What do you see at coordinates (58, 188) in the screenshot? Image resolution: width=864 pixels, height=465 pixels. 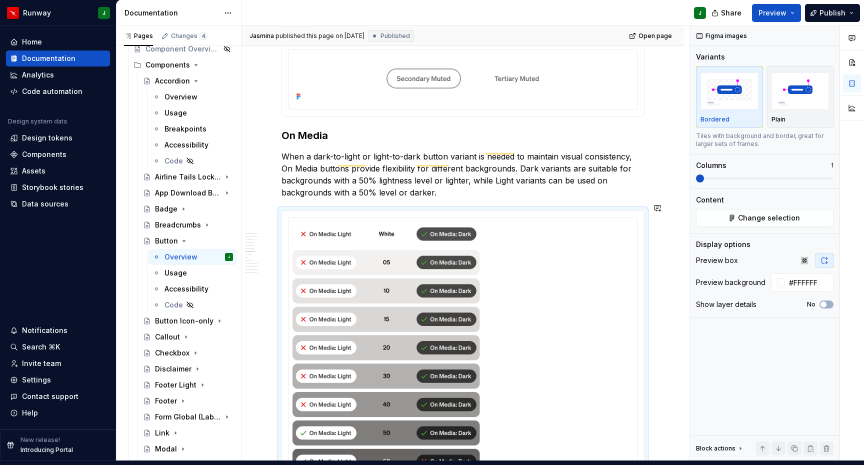 I see `a: Storybook stories` at bounding box center [58, 188].